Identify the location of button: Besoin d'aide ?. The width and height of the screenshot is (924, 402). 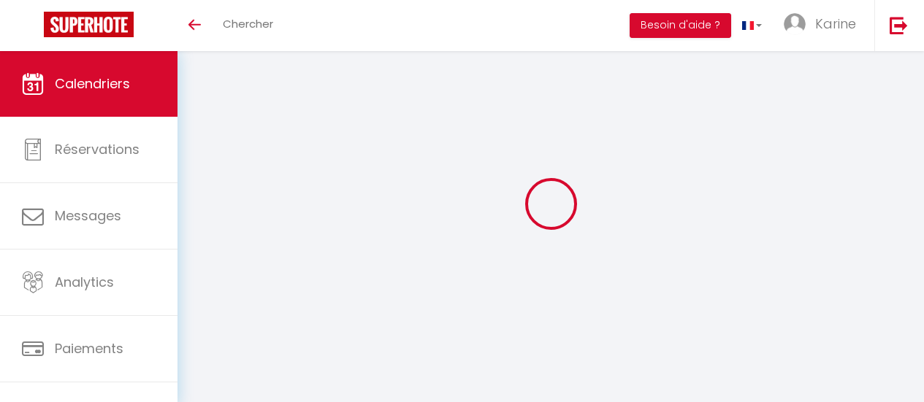
(680, 26).